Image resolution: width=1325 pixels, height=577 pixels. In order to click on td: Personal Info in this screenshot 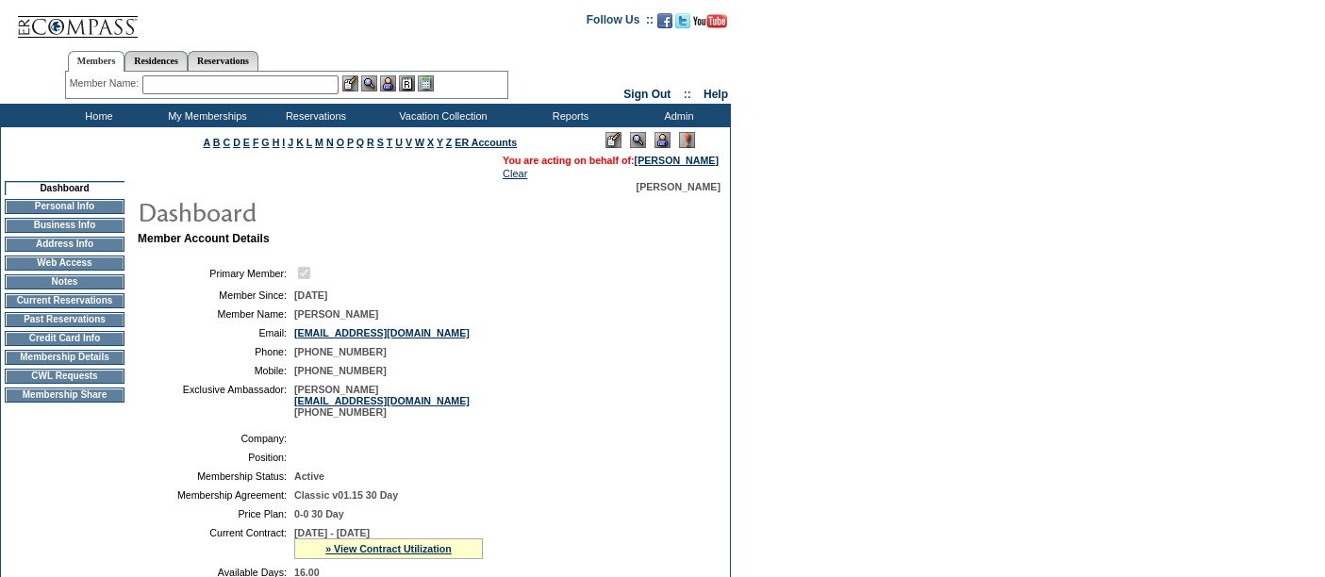, I will do `click(64, 206)`.